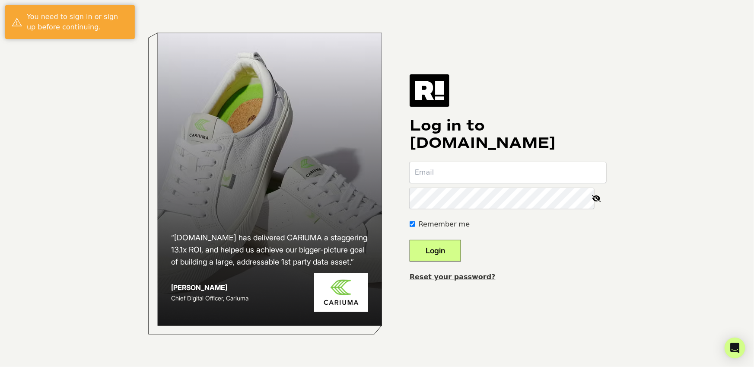 Image resolution: width=754 pixels, height=367 pixels. I want to click on input: Email, so click(508, 172).